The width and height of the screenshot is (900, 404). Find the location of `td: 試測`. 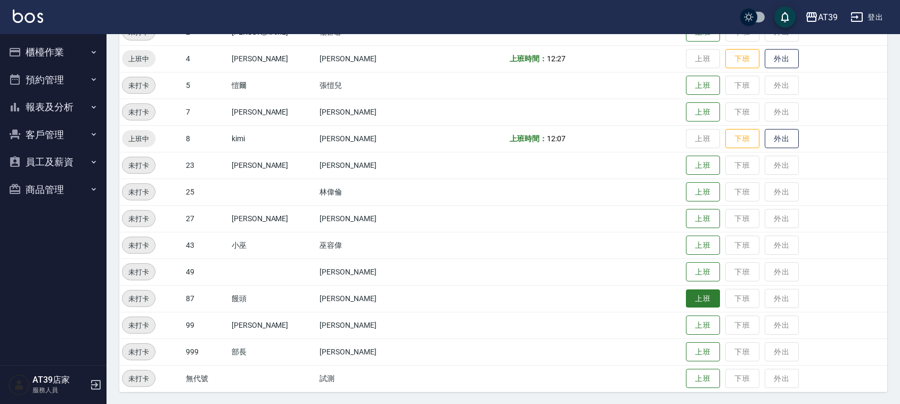

td: 試測 is located at coordinates (368, 378).